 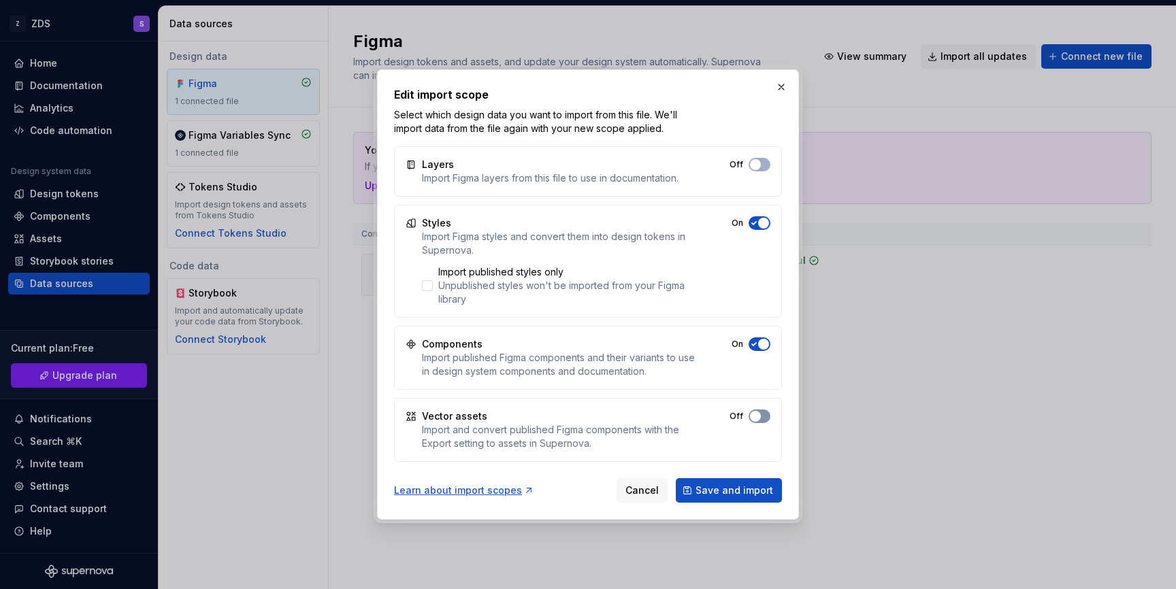 What do you see at coordinates (542, 122) in the screenshot?
I see `p: Select which design data you want to import from this file. We'll import data from the file again...` at bounding box center [542, 122].